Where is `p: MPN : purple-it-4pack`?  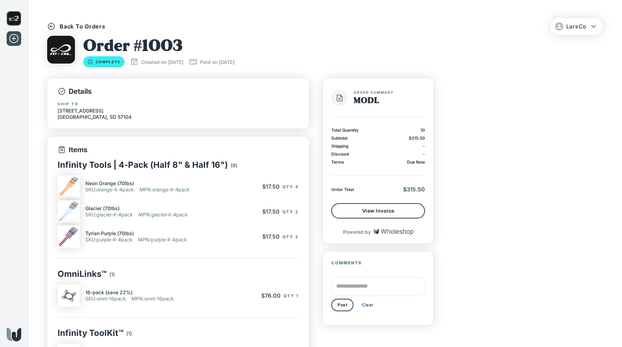
p: MPN : purple-it-4pack is located at coordinates (162, 239).